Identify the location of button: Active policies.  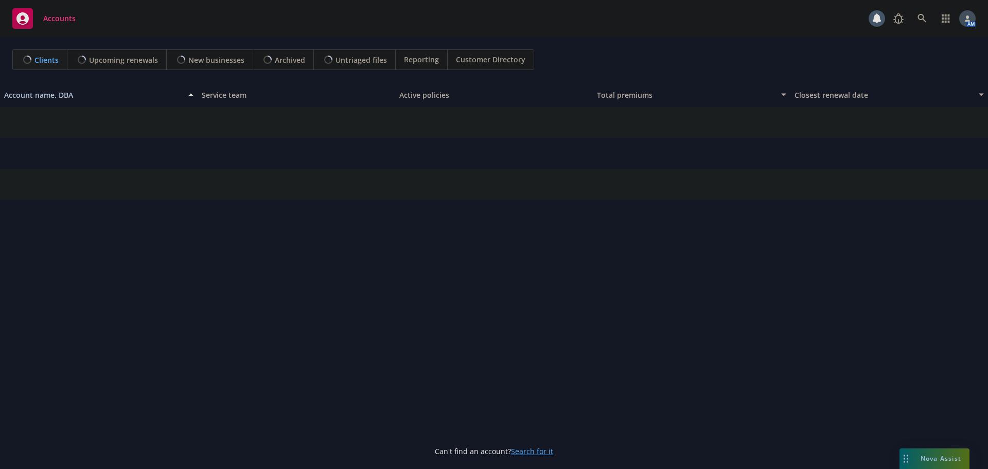
(494, 95).